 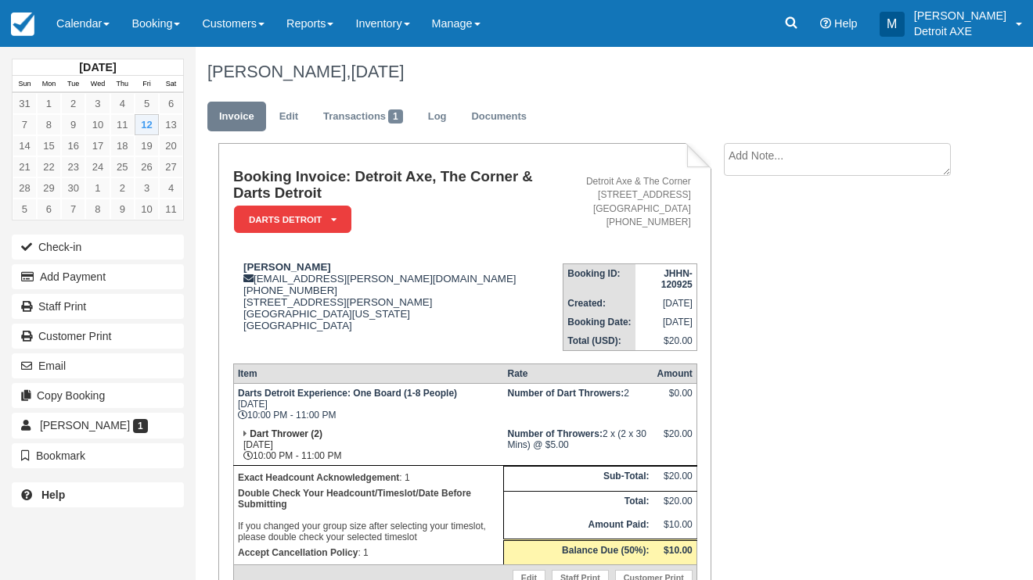 I want to click on em: Darts Detroit, so click(x=293, y=219).